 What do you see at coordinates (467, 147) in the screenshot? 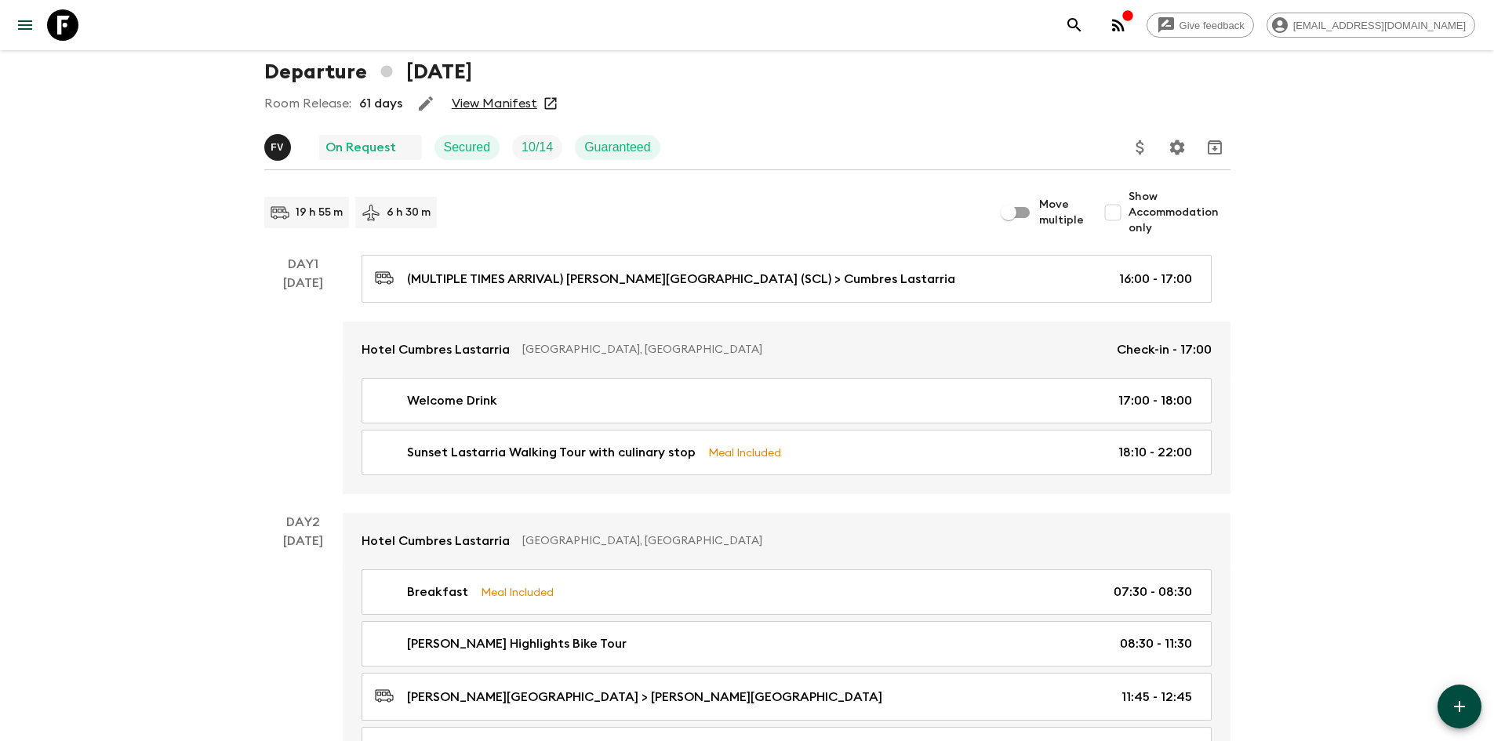
I see `div: Secured` at bounding box center [467, 147].